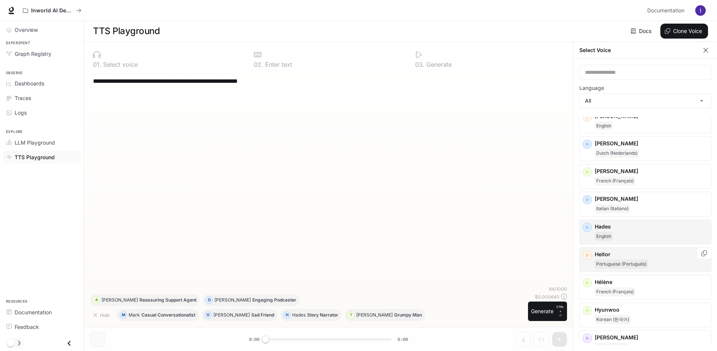  I want to click on a: Feedback, so click(42, 327).